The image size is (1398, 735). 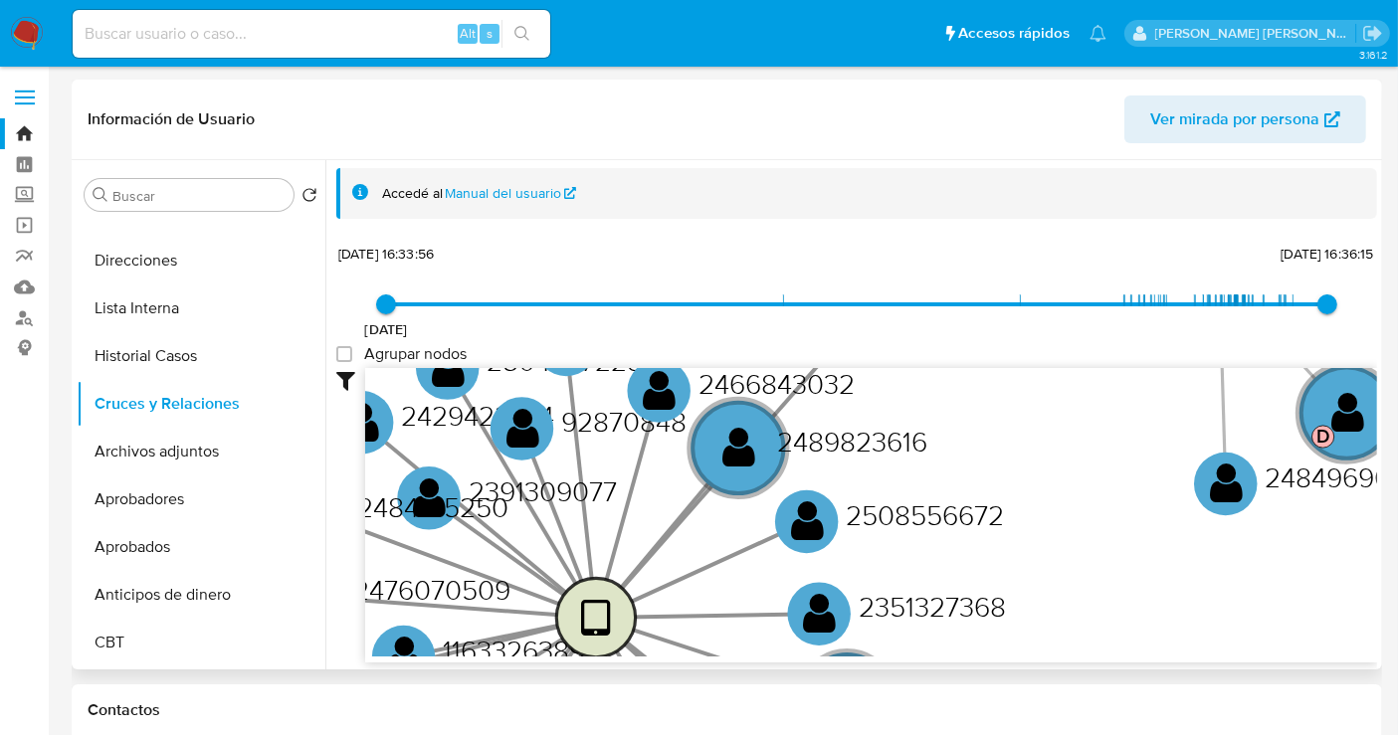 I want to click on text: 2476070509, so click(x=432, y=590).